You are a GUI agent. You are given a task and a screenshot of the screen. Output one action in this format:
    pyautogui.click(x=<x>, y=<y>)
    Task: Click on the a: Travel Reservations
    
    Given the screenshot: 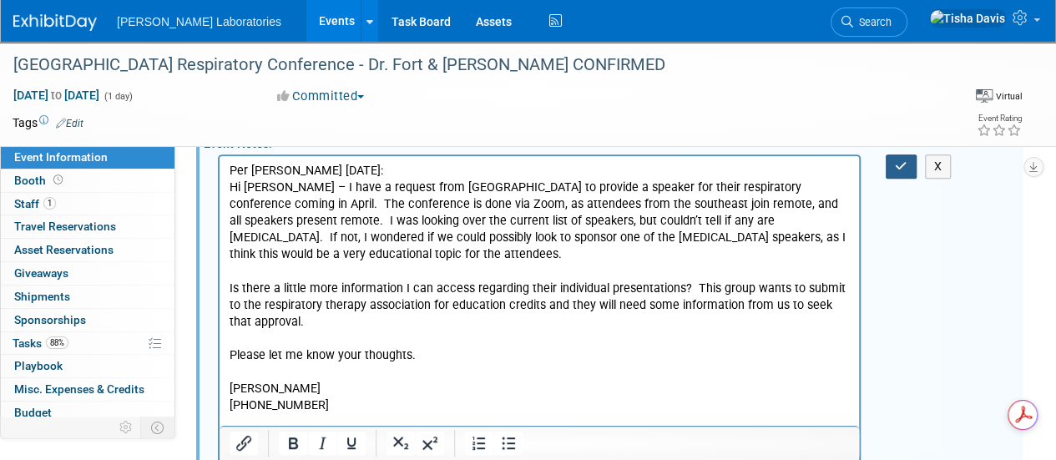 What is the action you would take?
    pyautogui.click(x=88, y=226)
    